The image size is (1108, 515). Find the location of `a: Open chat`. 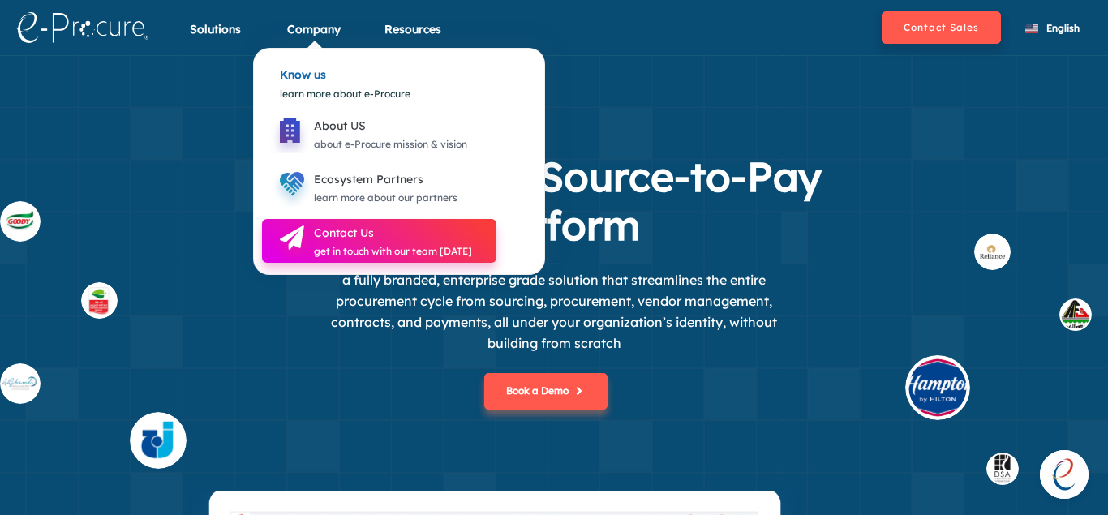

a: Open chat is located at coordinates (1065, 475).